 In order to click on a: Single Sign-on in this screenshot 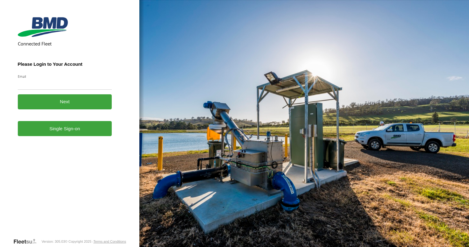, I will do `click(65, 128)`.